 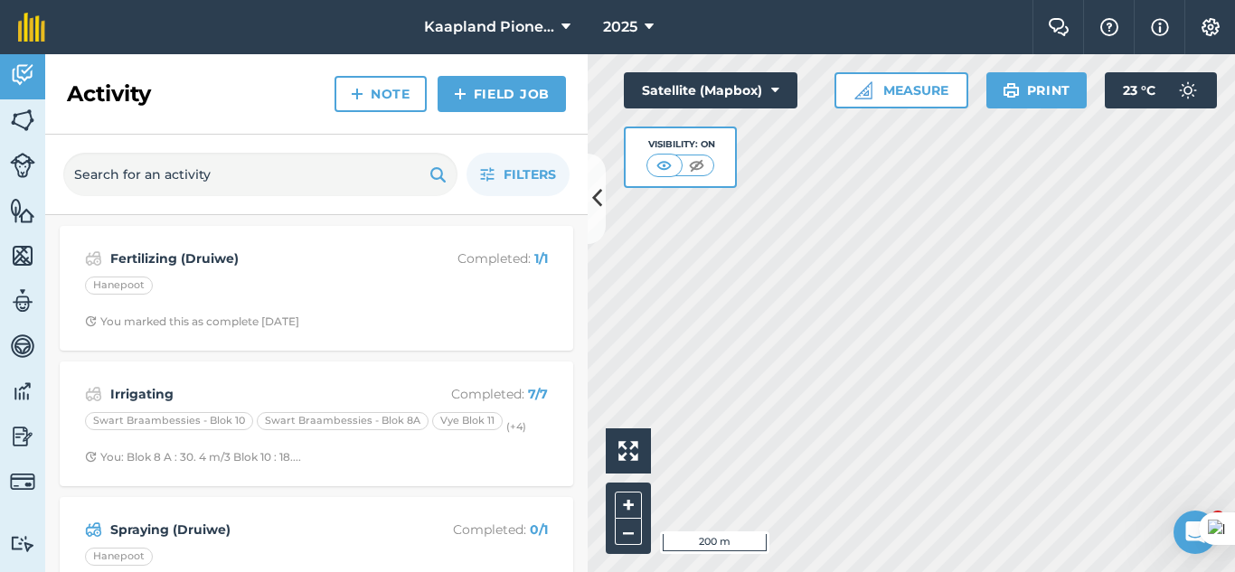 I want to click on img: Four arrows, one pointing top left, one top right, one bottom right and the last bottom left, so click(x=628, y=451).